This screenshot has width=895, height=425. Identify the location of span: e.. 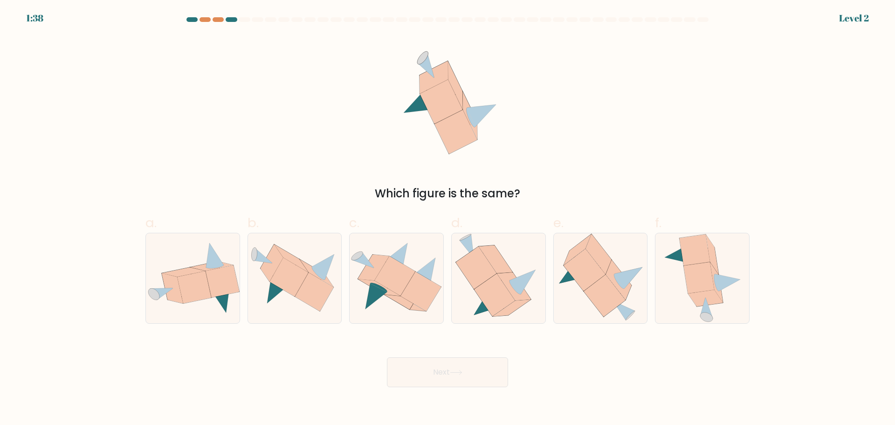
(558, 222).